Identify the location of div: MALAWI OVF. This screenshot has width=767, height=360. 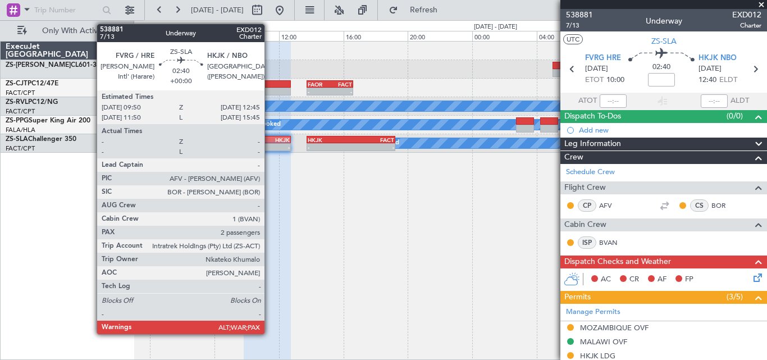
(603, 341).